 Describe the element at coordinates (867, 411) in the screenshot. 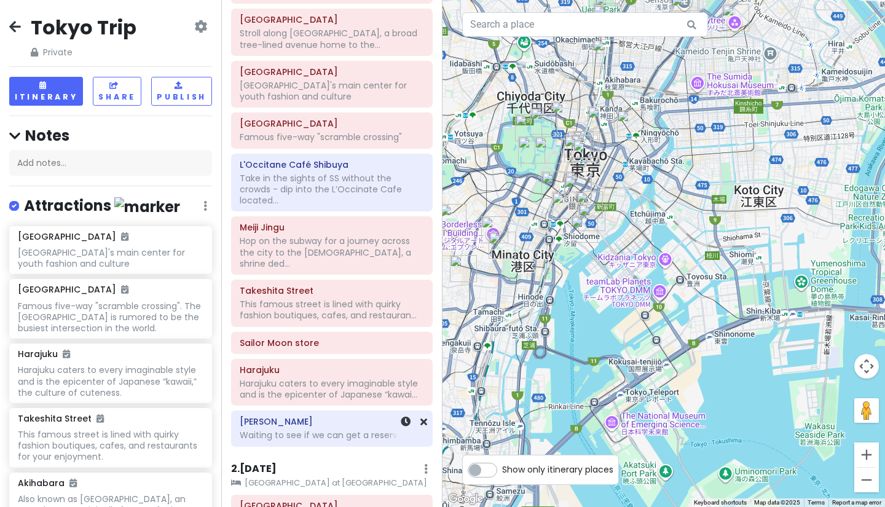

I see `button: Drag Pegman onto the map to open Street View` at that location.